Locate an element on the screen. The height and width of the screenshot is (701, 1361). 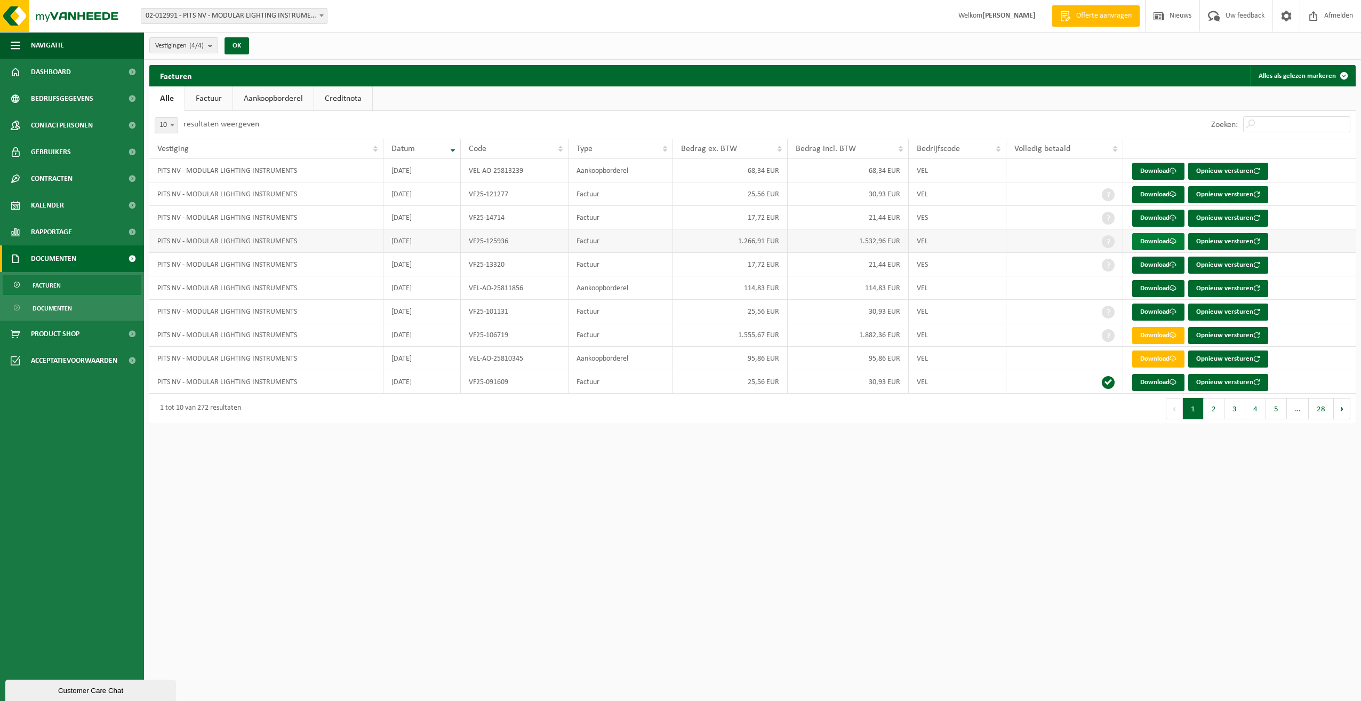
td: 25,56 EUR is located at coordinates (730, 382).